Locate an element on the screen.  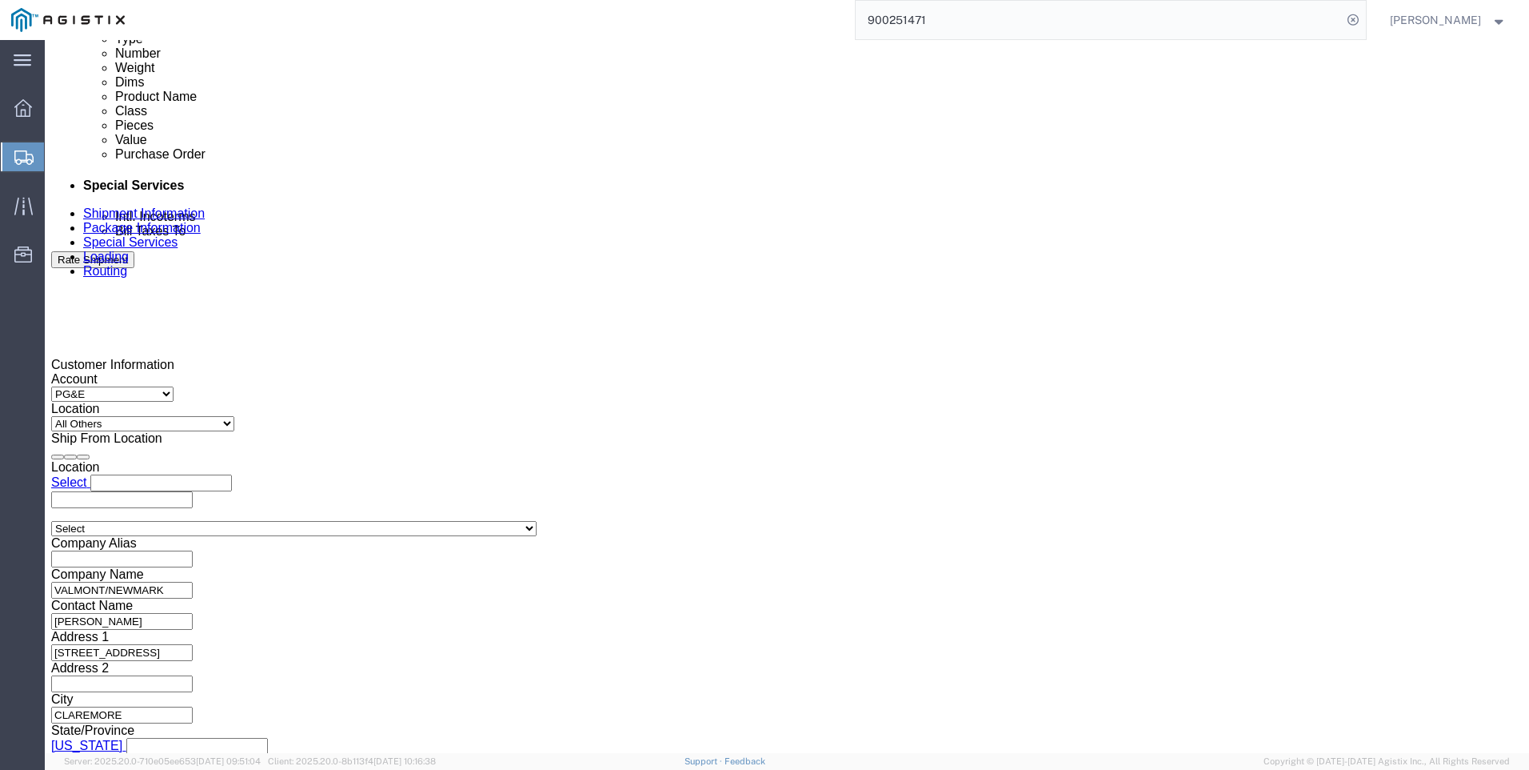
span: Server: 2025.20.0-710e05ee653 is located at coordinates (162, 761).